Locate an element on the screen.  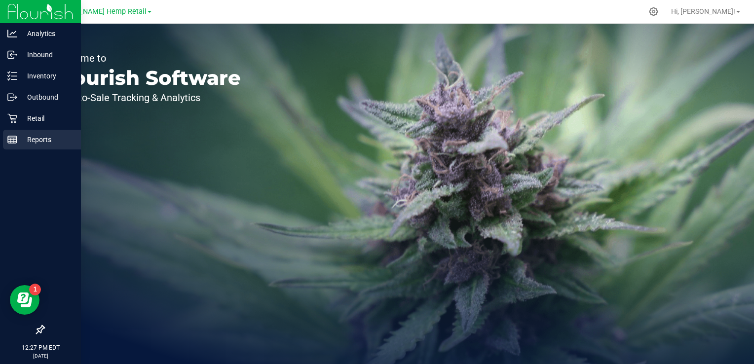
p: Retail is located at coordinates (47, 118).